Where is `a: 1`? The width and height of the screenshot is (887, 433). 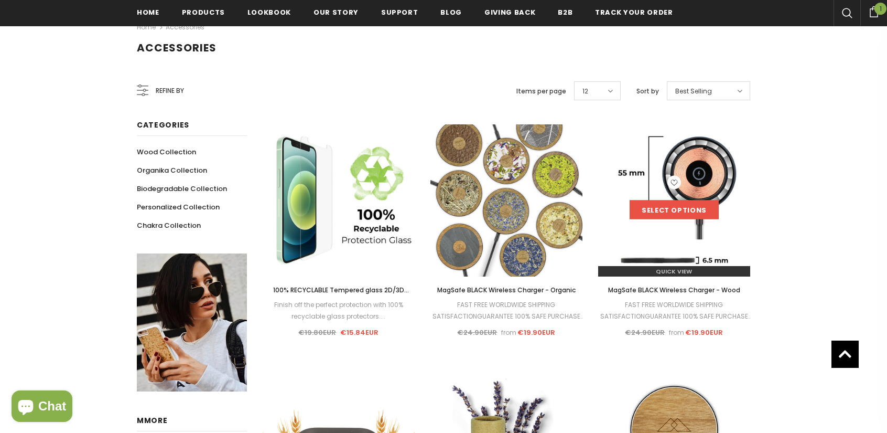 a: 1 is located at coordinates (874, 11).